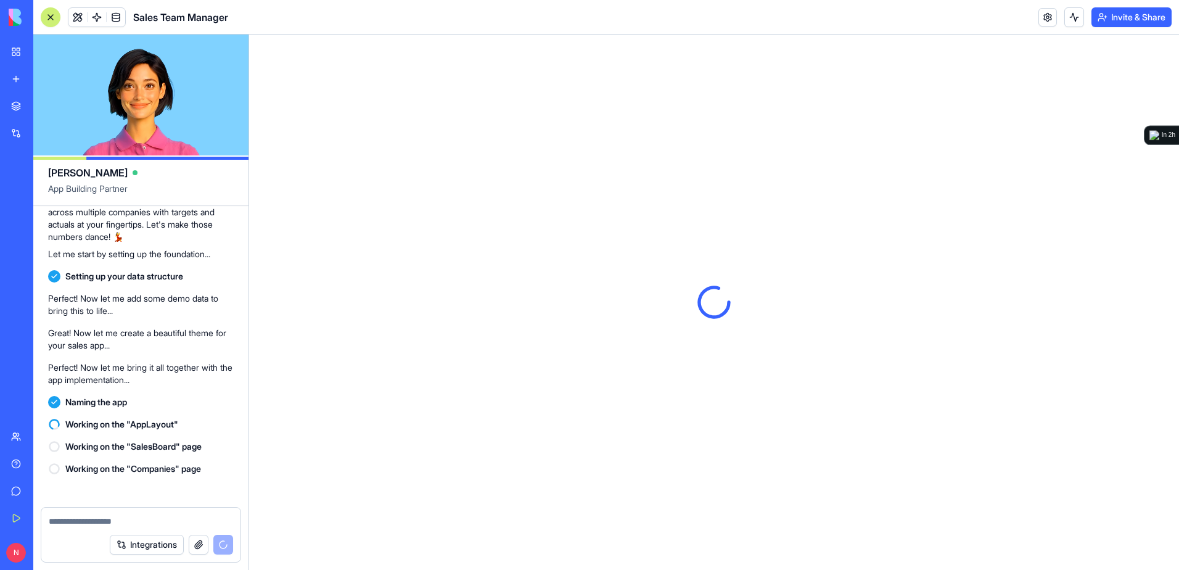 The height and width of the screenshot is (570, 1179). I want to click on div: In 2h, so click(1168, 135).